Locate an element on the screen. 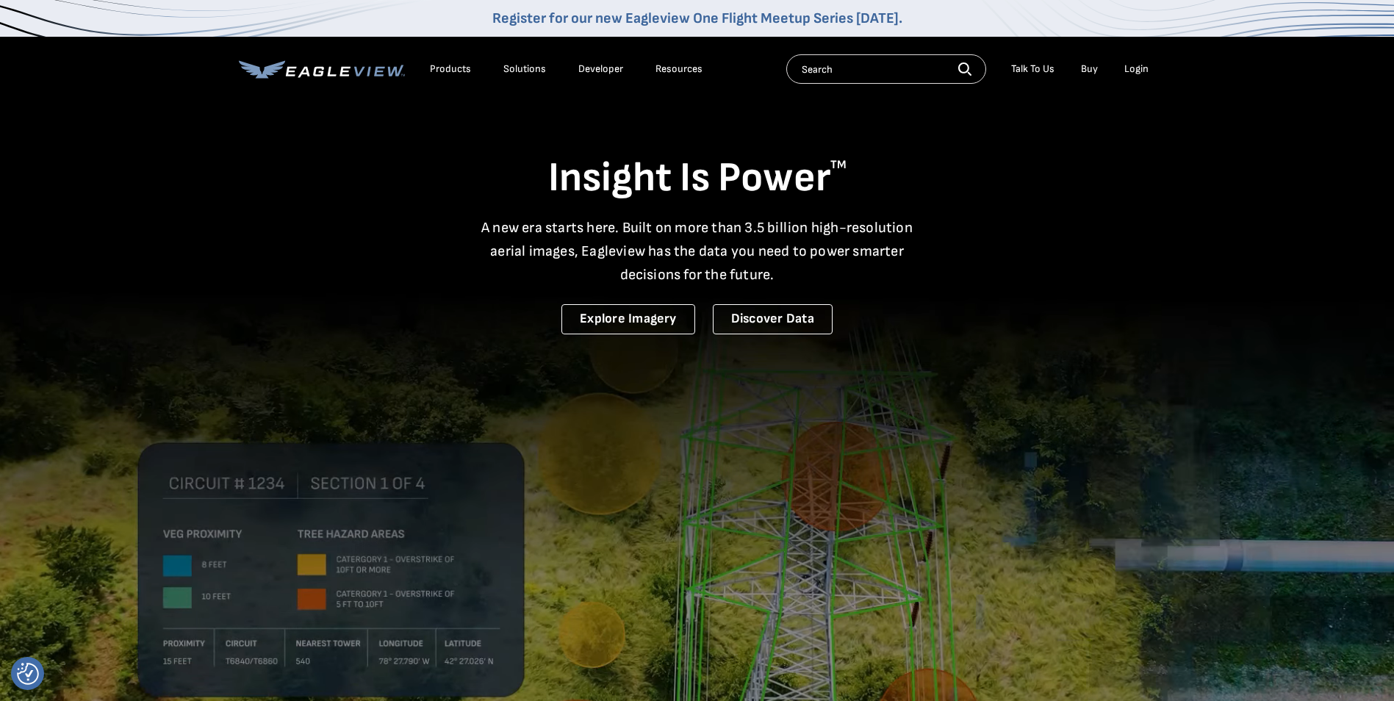 Image resolution: width=1394 pixels, height=701 pixels. img: Revisit consent button is located at coordinates (28, 674).